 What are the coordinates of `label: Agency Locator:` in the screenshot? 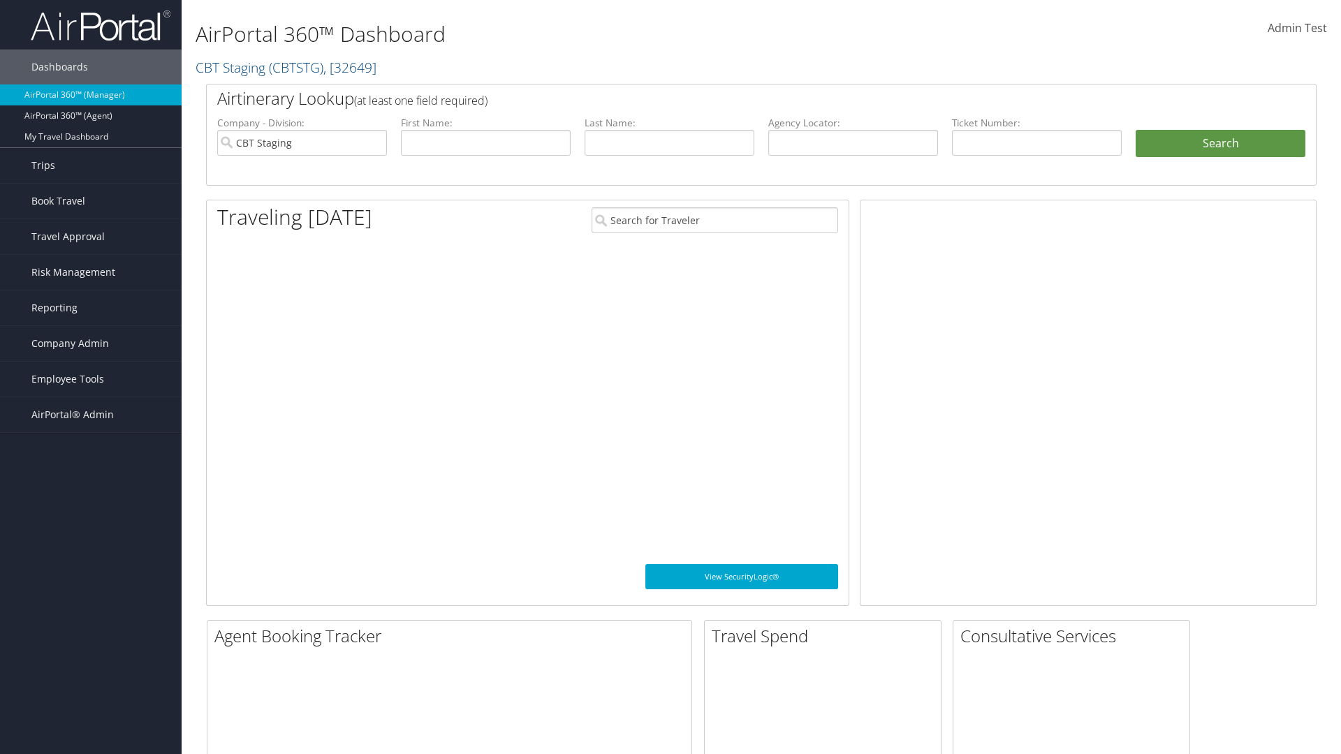 It's located at (853, 123).